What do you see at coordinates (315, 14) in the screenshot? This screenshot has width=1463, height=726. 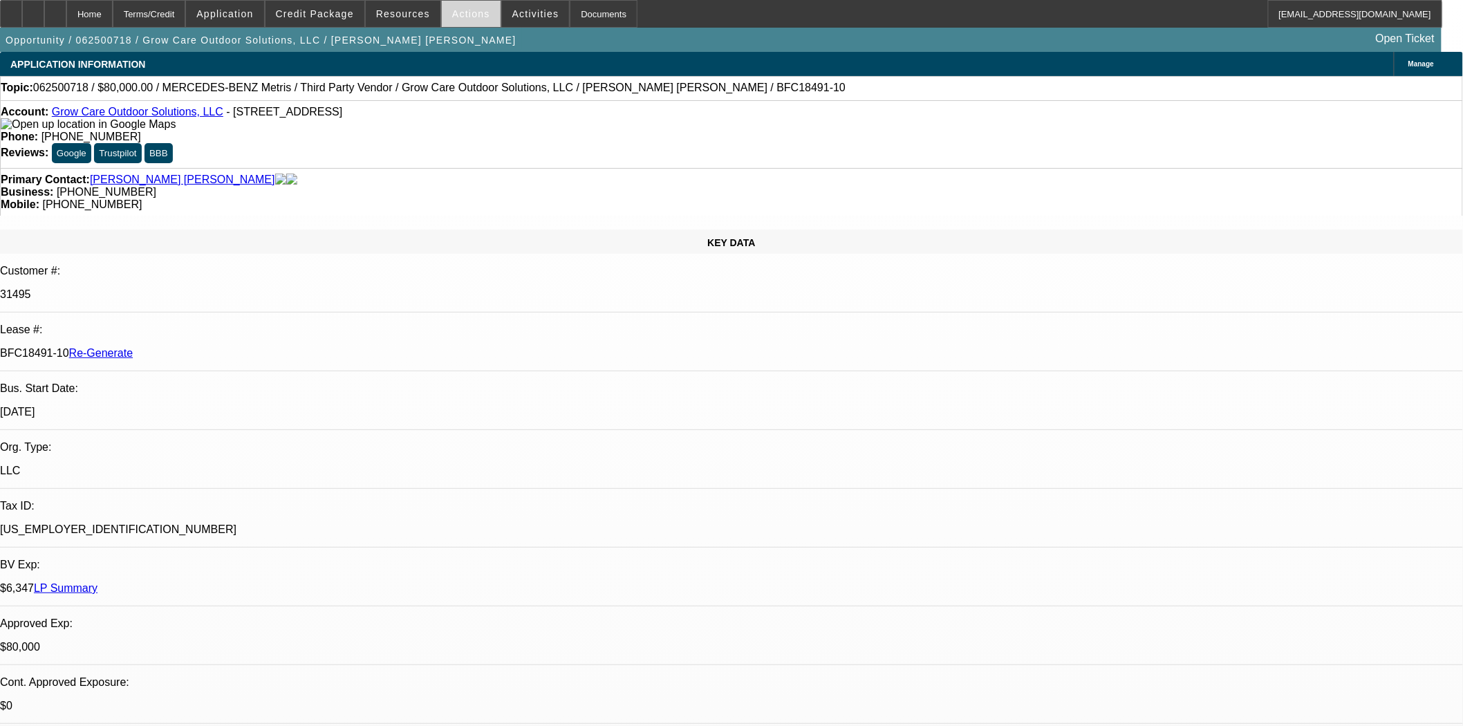 I see `span: Credit Package` at bounding box center [315, 14].